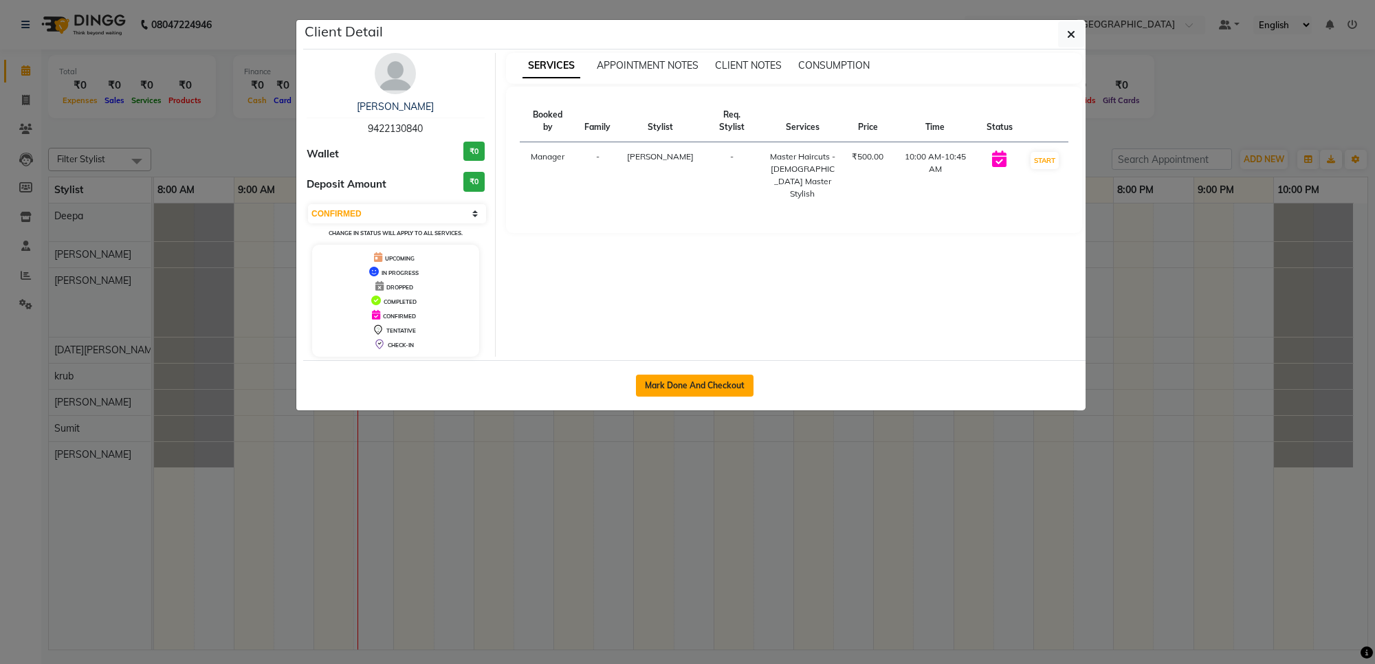  I want to click on span: CONSUMPTION, so click(834, 65).